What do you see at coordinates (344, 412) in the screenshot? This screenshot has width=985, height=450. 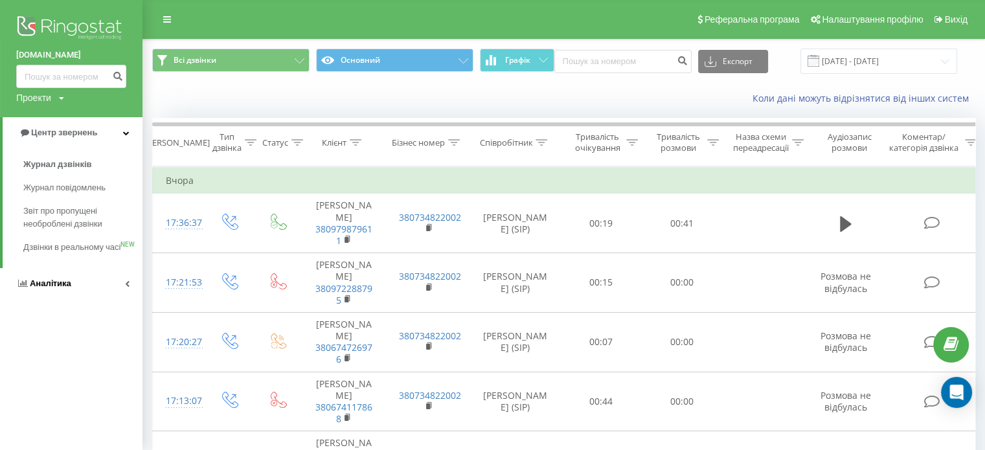 I see `a: 380674117868` at bounding box center [344, 412].